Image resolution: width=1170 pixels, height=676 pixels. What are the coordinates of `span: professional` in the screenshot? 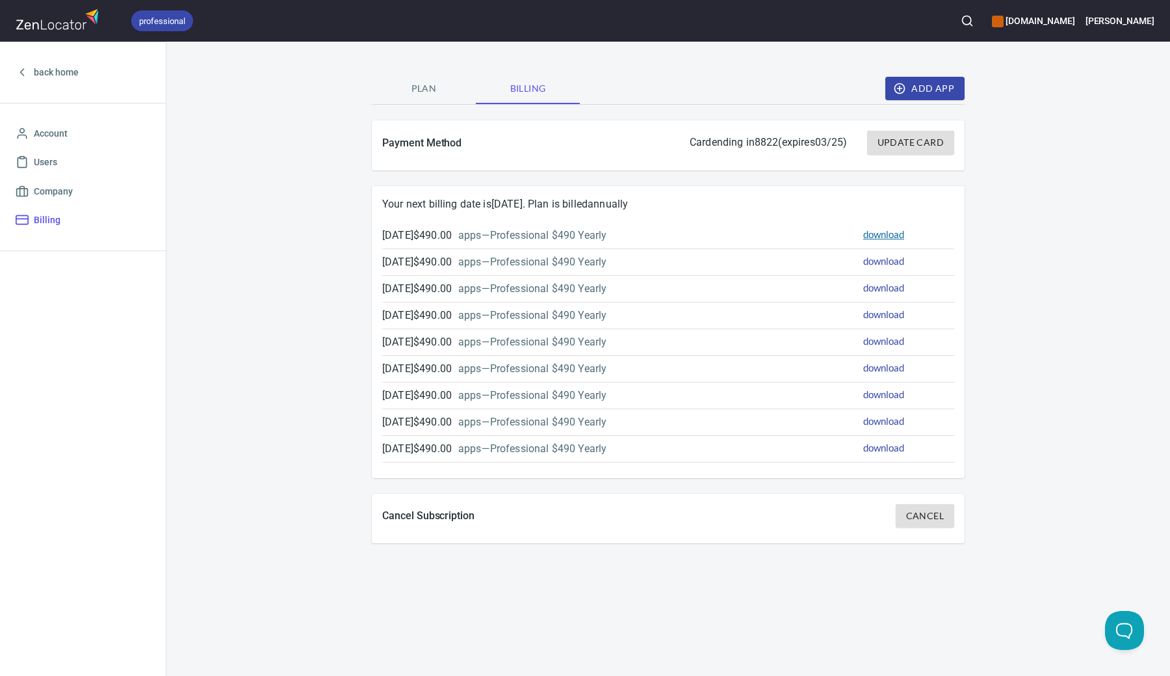 It's located at (162, 21).